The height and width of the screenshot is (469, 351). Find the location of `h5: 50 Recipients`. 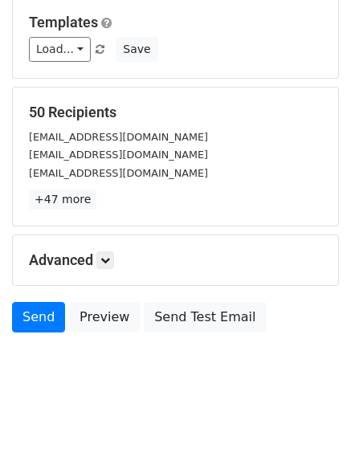

h5: 50 Recipients is located at coordinates (175, 112).